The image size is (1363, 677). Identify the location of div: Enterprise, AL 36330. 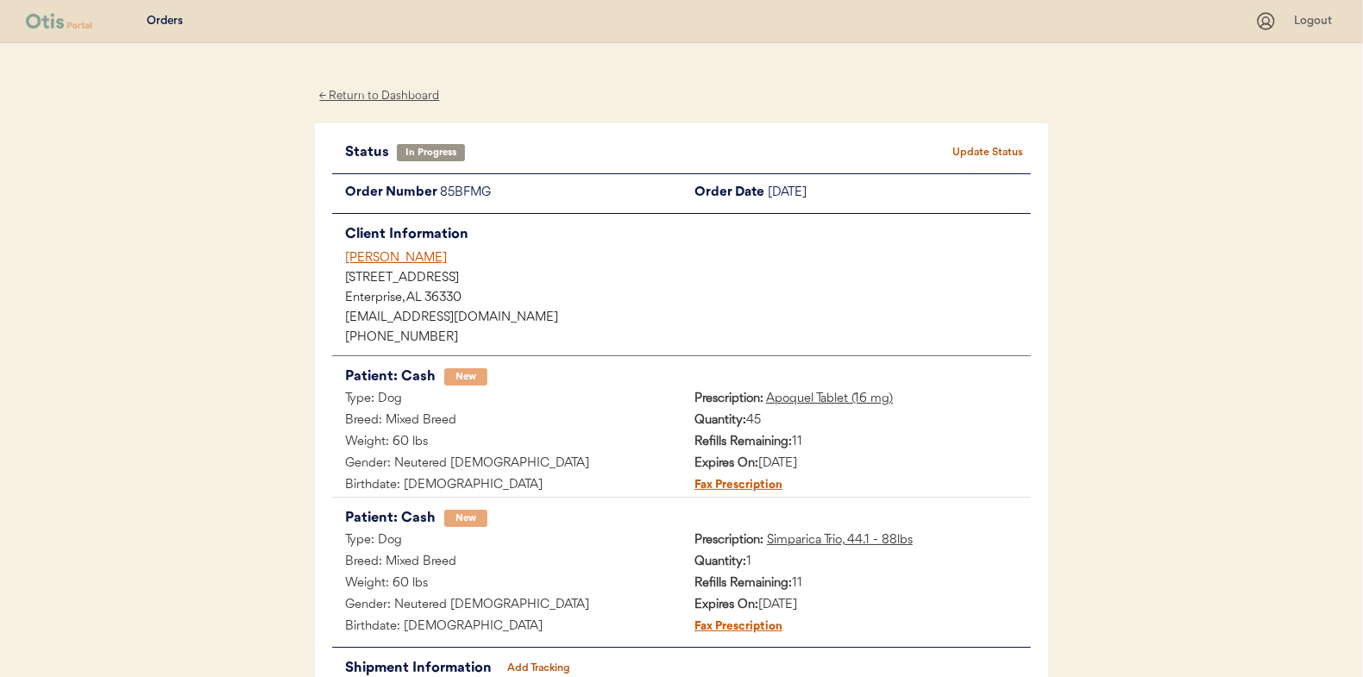
(688, 298).